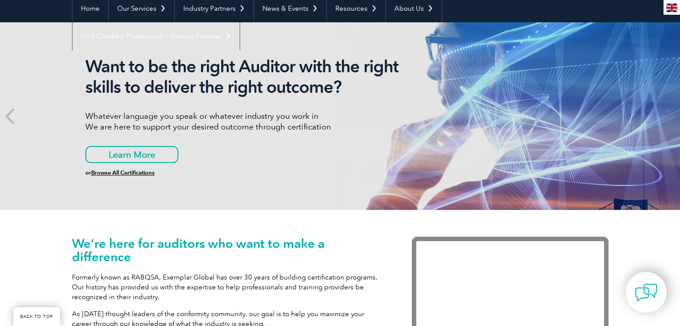 This screenshot has width=680, height=326. I want to click on a: BACK TO TOP, so click(37, 317).